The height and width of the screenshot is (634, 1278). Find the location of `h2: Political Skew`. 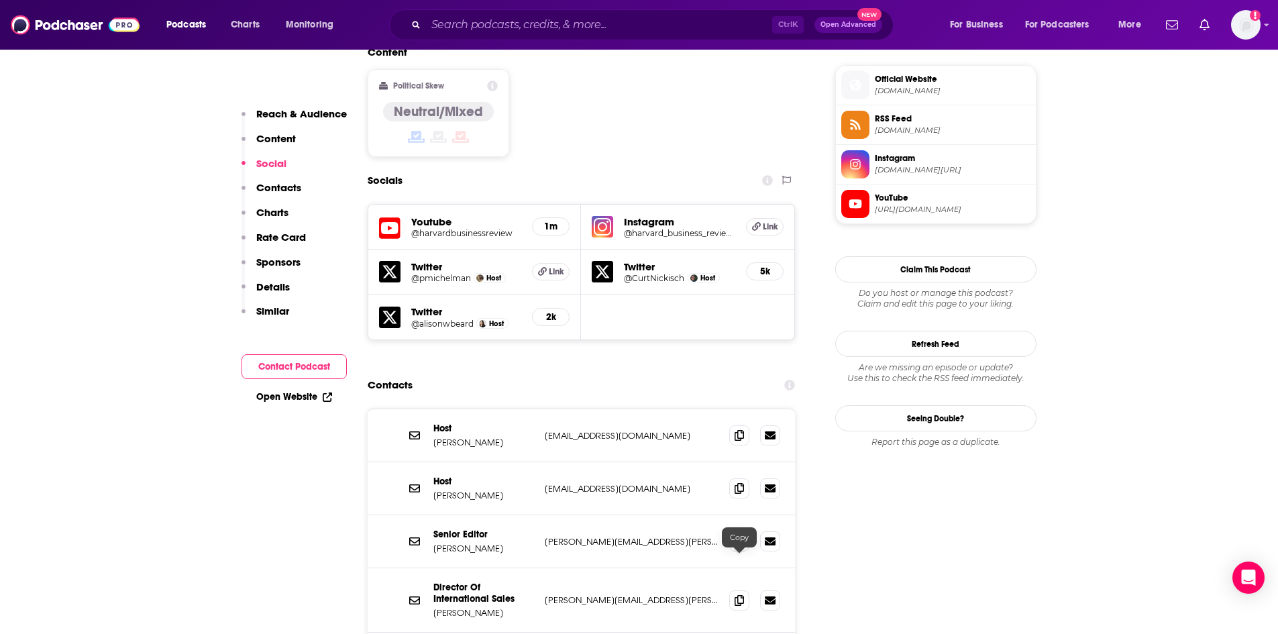

h2: Political Skew is located at coordinates (419, 86).